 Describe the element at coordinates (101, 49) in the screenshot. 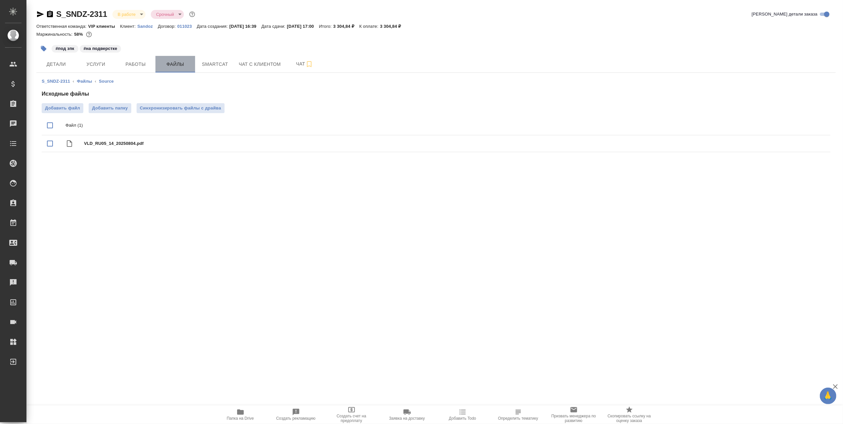

I see `p: #на подверстке` at that location.